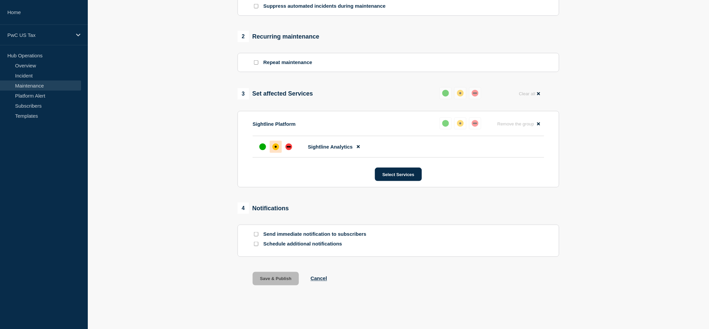 This screenshot has width=709, height=329. I want to click on button: Clear all, so click(529, 93).